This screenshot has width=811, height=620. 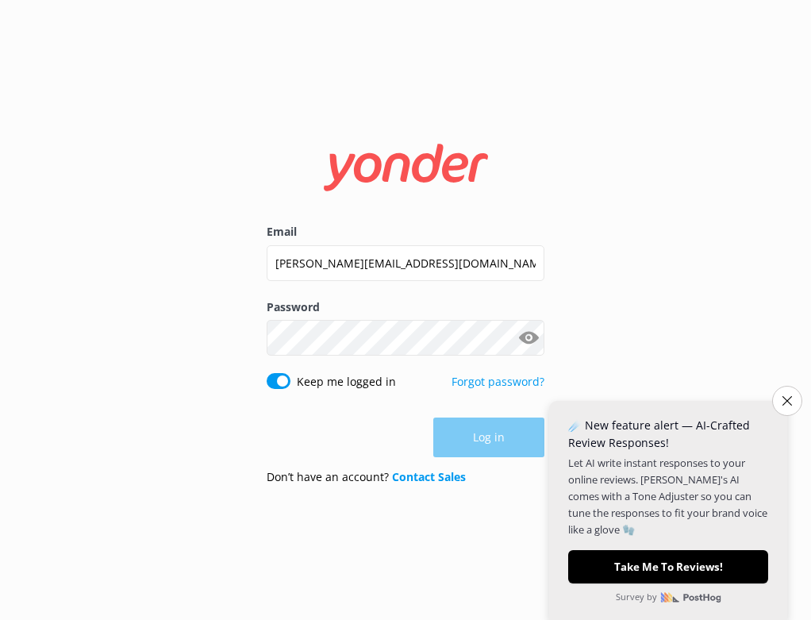 What do you see at coordinates (529, 338) in the screenshot?
I see `button: Show password` at bounding box center [529, 338].